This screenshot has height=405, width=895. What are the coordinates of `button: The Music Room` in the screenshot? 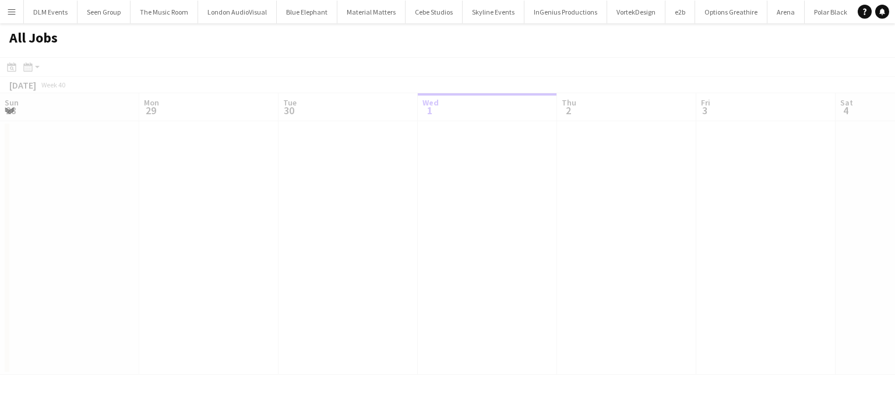 It's located at (164, 12).